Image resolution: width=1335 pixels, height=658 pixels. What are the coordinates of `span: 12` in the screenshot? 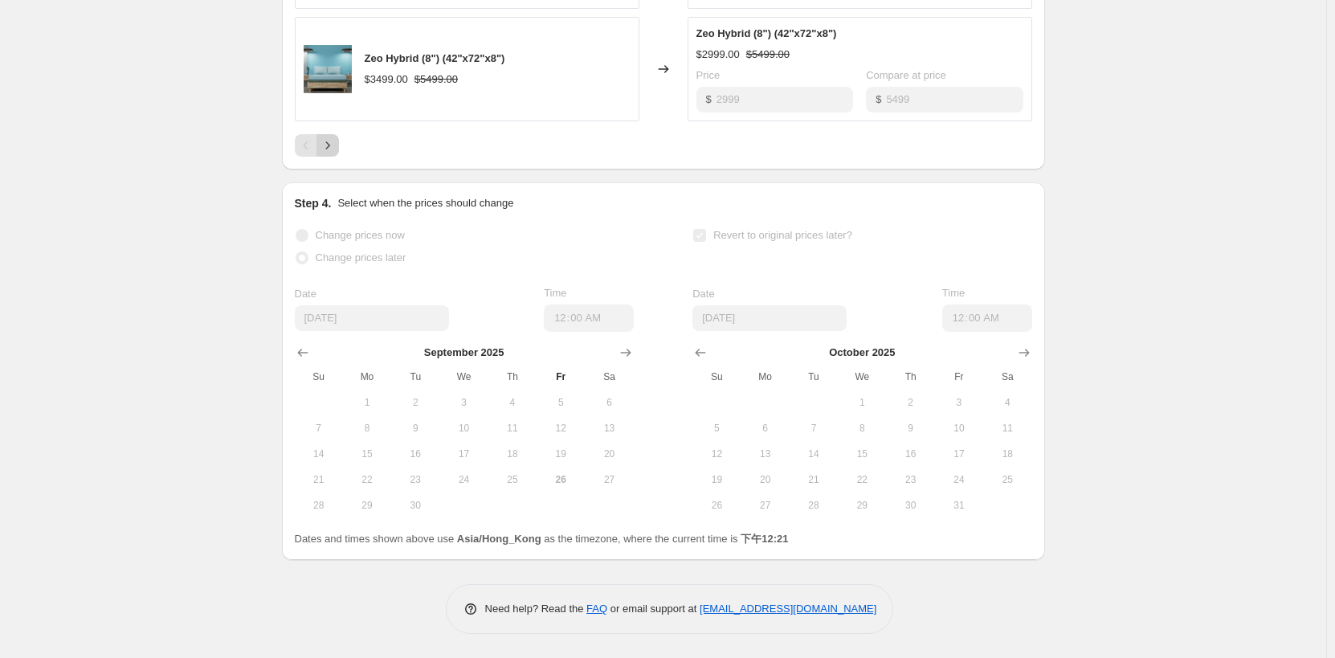 It's located at (716, 454).